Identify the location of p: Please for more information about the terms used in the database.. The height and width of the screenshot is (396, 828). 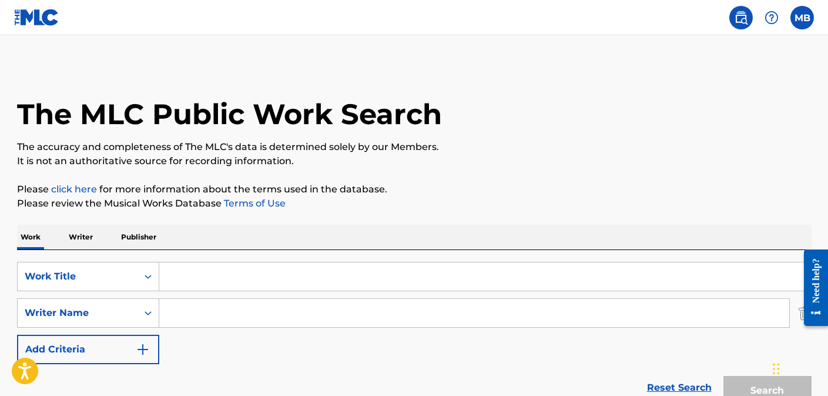
(414, 189).